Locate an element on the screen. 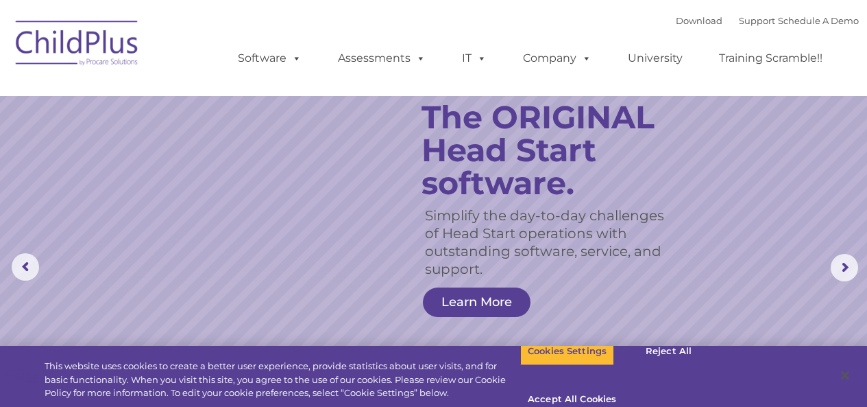 The image size is (867, 407). a: University is located at coordinates (656, 58).